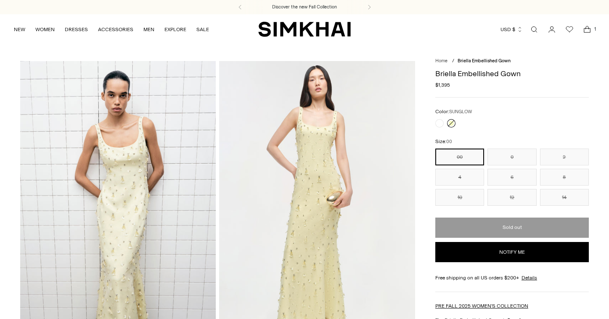 This screenshot has width=609, height=319. Describe the element at coordinates (511, 29) in the screenshot. I see `button: USD $` at that location.